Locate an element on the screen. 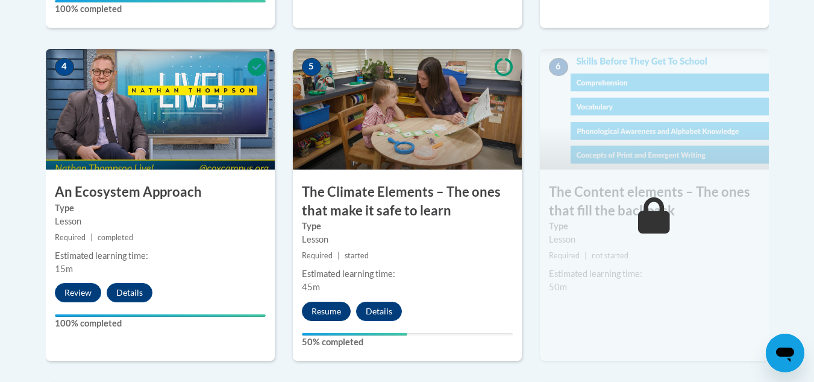 The image size is (814, 382). h3: The Climate Elements – The ones that make it safe to learn is located at coordinates (408, 201).